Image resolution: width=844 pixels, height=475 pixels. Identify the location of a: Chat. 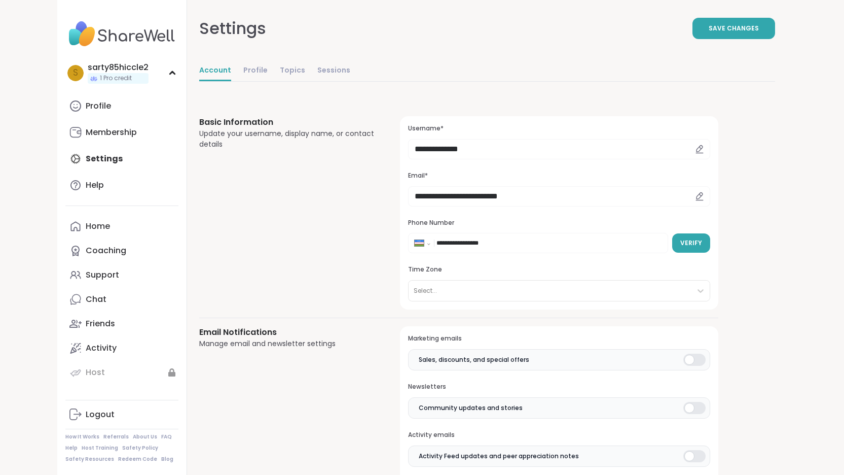
(122, 299).